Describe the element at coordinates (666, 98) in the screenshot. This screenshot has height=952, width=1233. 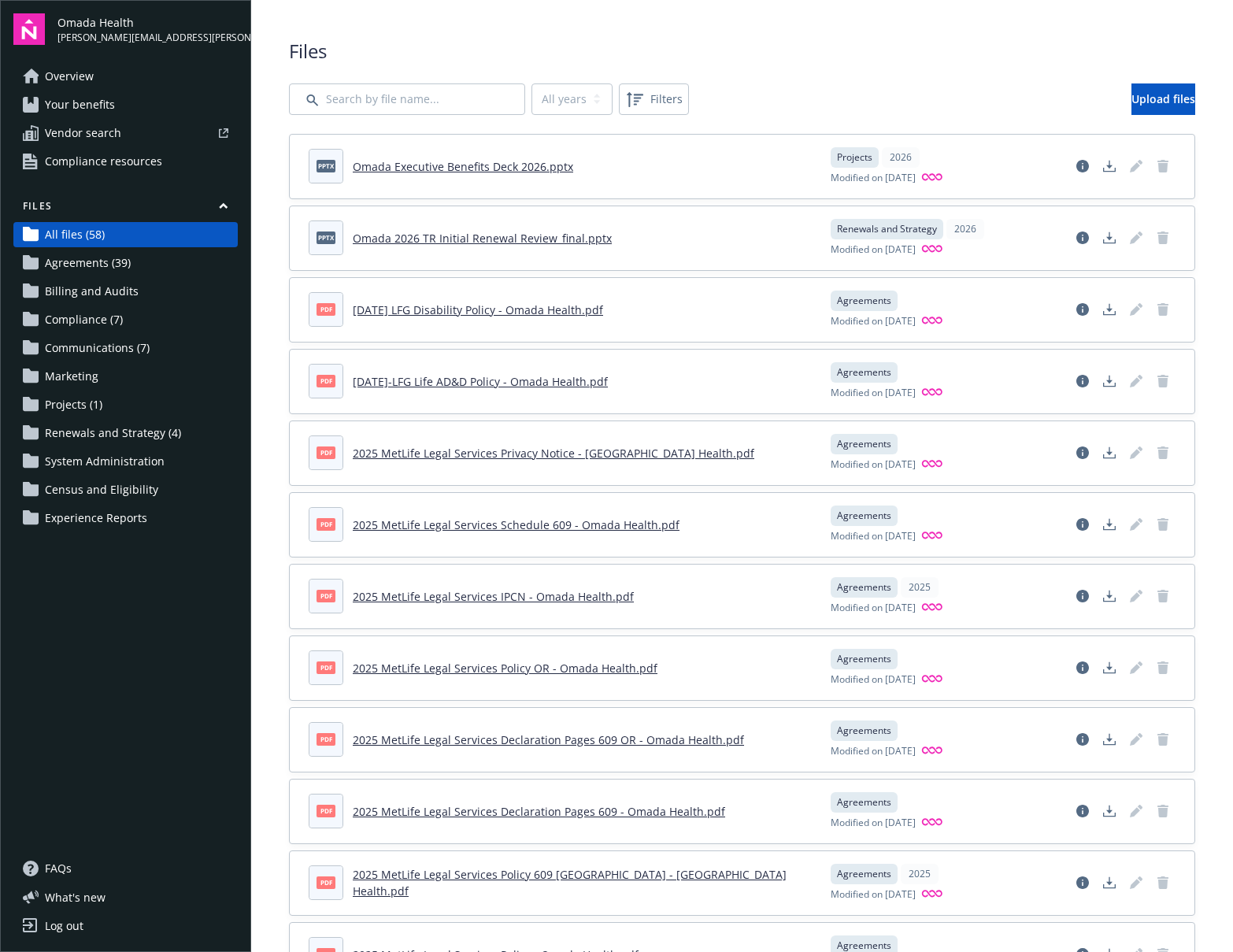
I see `span: Filters` at that location.